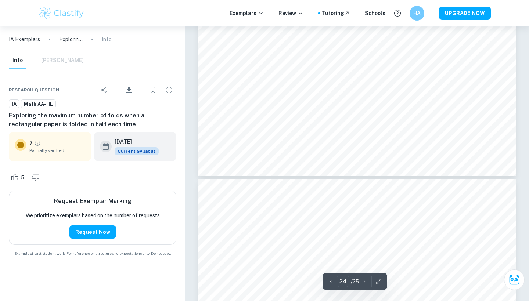 Image resolution: width=529 pixels, height=301 pixels. I want to click on p: Info, so click(107, 39).